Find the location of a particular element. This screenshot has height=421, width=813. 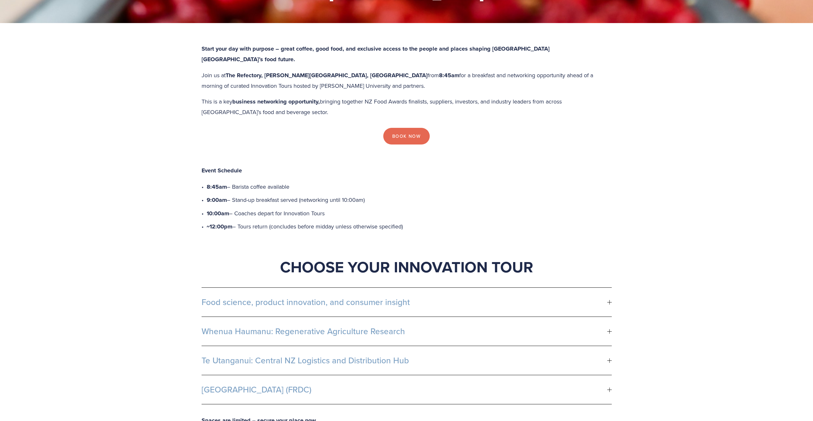

p: This is a key bringing together NZ Food Awards finalists, suppliers, investors, and industry lead... is located at coordinates (407, 107).